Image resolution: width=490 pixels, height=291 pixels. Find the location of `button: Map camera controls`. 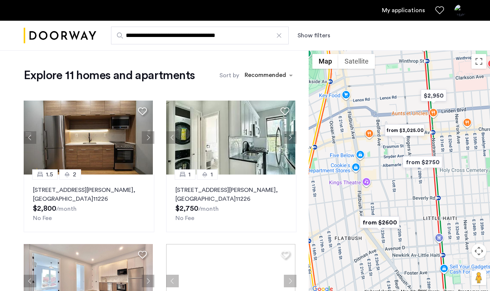

button: Map camera controls is located at coordinates (479, 251).